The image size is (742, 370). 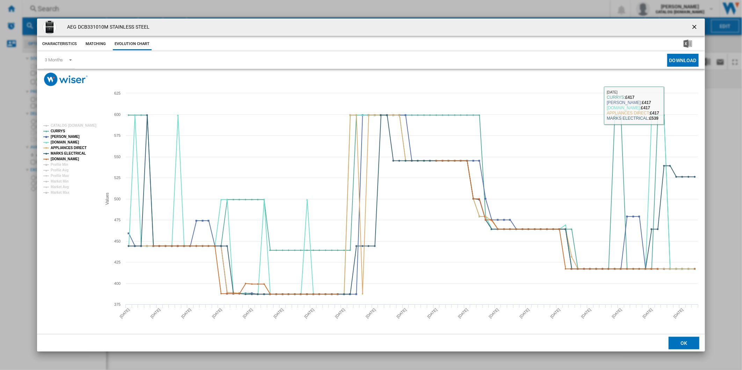 I want to click on tspan: Values, so click(x=108, y=199).